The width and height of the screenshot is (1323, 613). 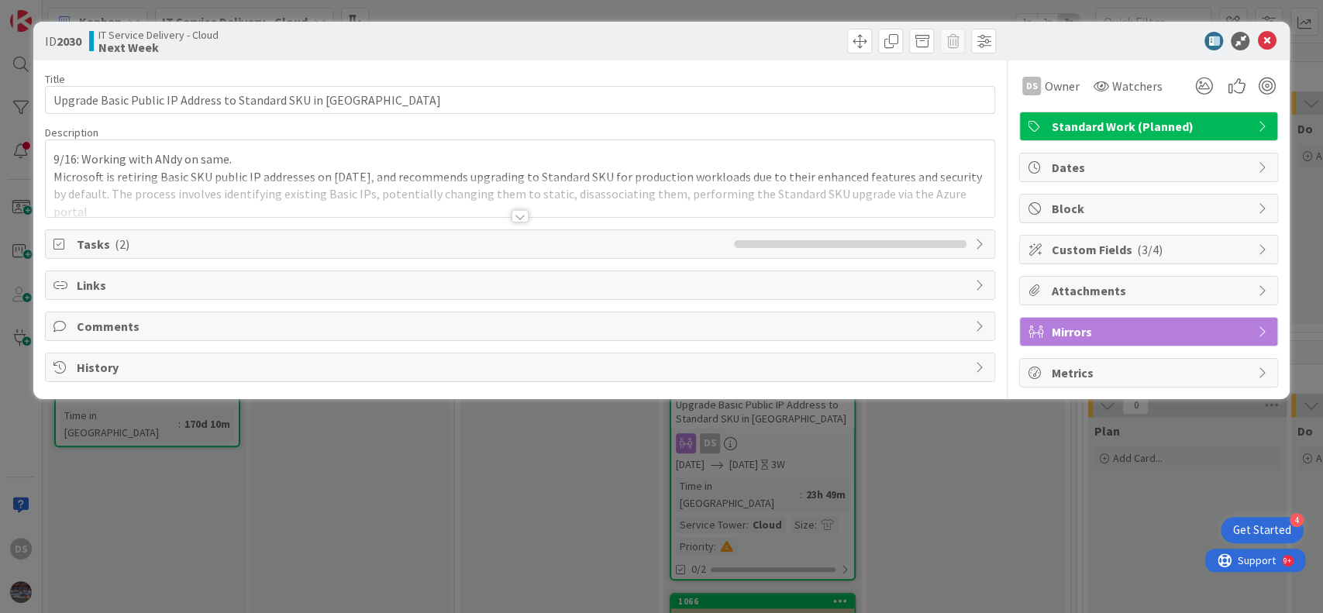 I want to click on span: IT Service Delivery - Cloud, so click(x=158, y=35).